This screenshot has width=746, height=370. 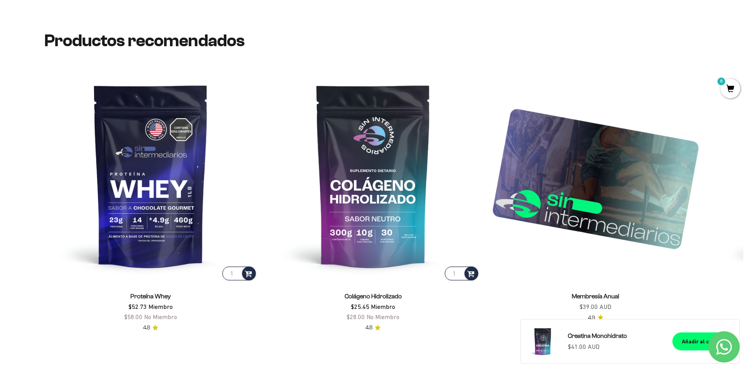 What do you see at coordinates (373, 296) in the screenshot?
I see `a: Colágeno Hidrolizado` at bounding box center [373, 296].